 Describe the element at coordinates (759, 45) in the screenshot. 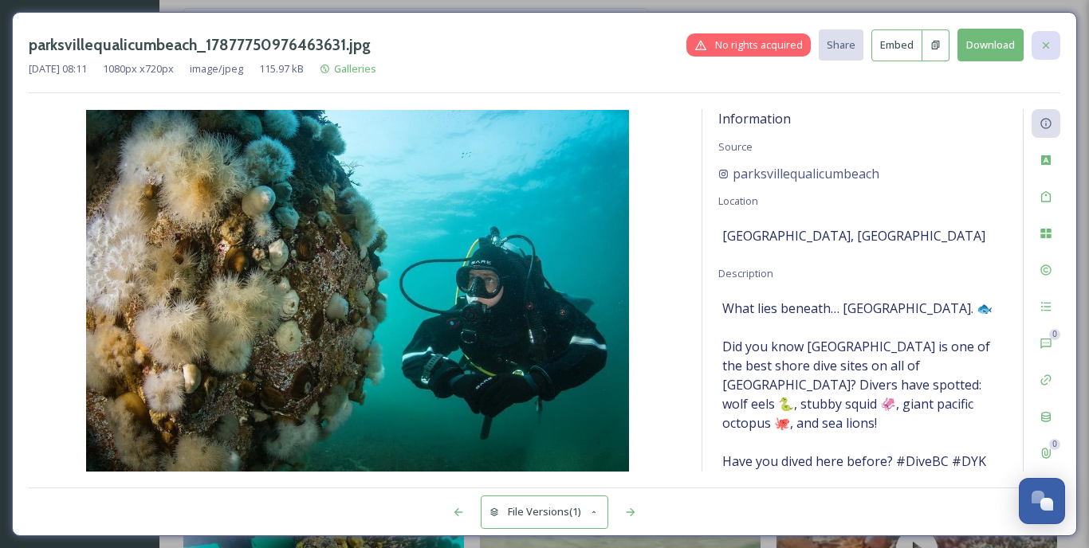

I see `span: No rights acquired` at that location.